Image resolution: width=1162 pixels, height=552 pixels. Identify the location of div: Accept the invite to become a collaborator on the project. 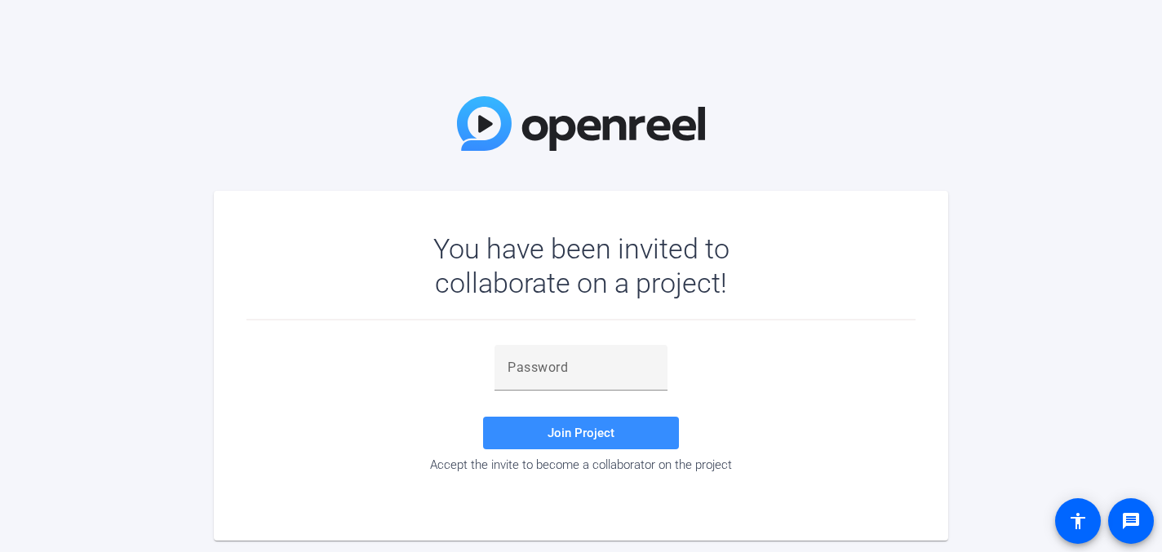
(581, 465).